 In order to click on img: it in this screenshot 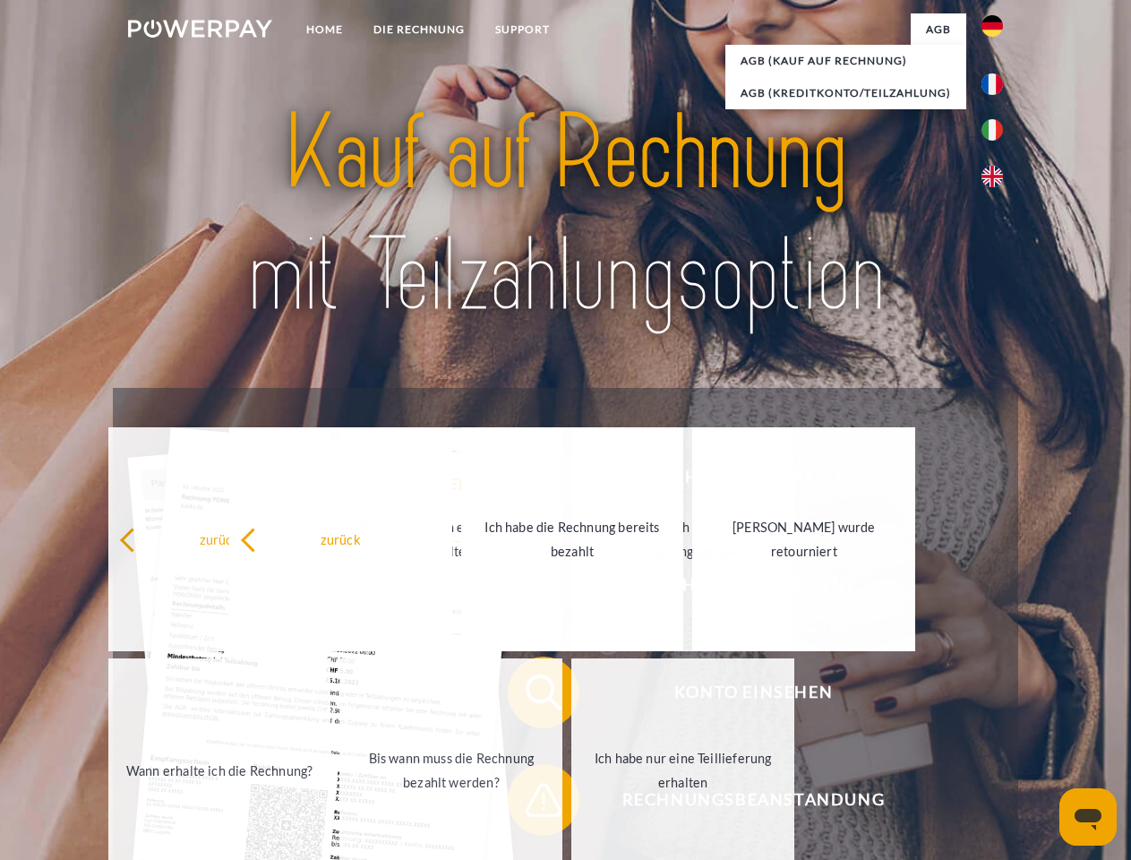, I will do `click(992, 130)`.